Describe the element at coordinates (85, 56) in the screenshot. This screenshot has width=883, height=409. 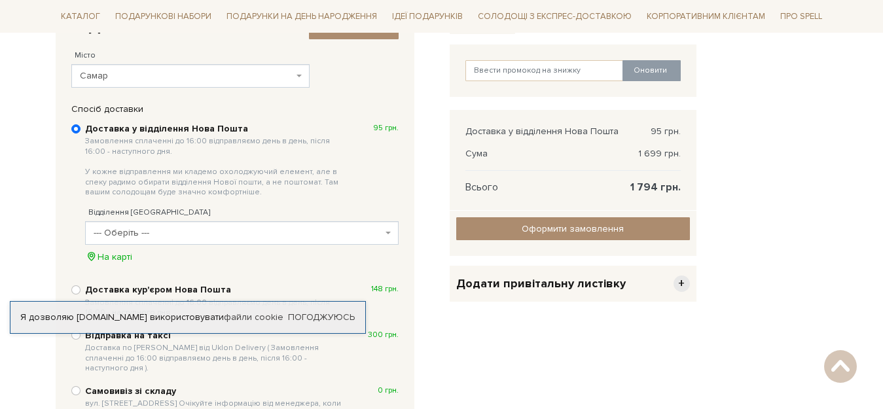
I see `label: Місто` at that location.